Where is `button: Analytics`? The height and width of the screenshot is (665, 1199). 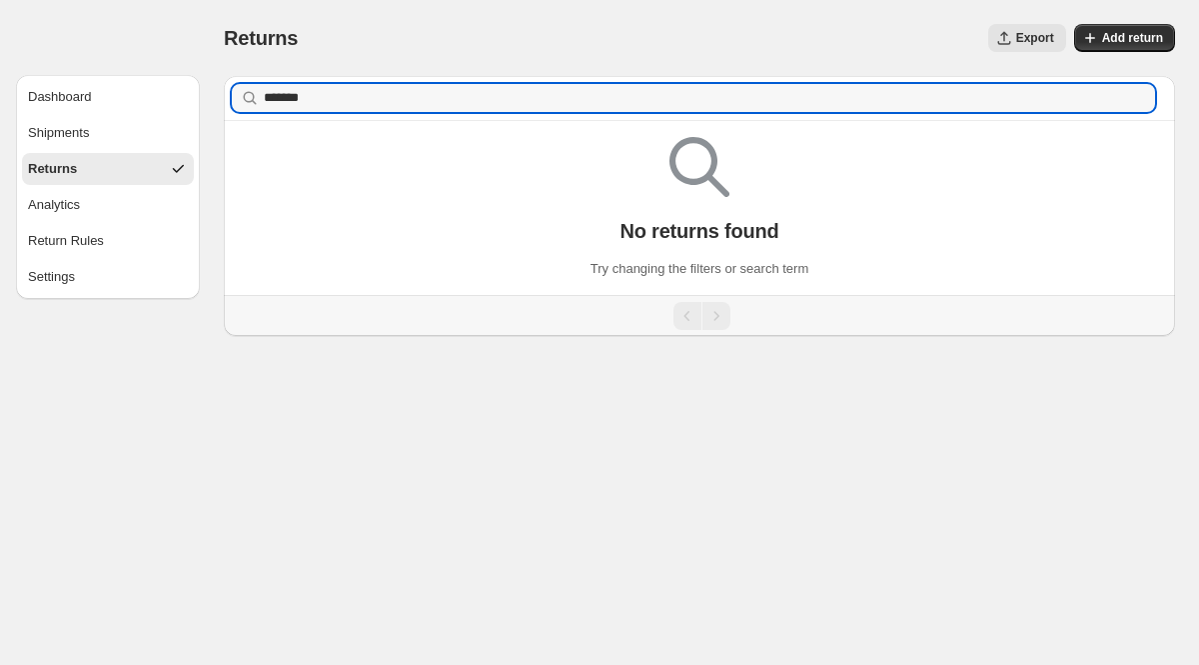
button: Analytics is located at coordinates (108, 205).